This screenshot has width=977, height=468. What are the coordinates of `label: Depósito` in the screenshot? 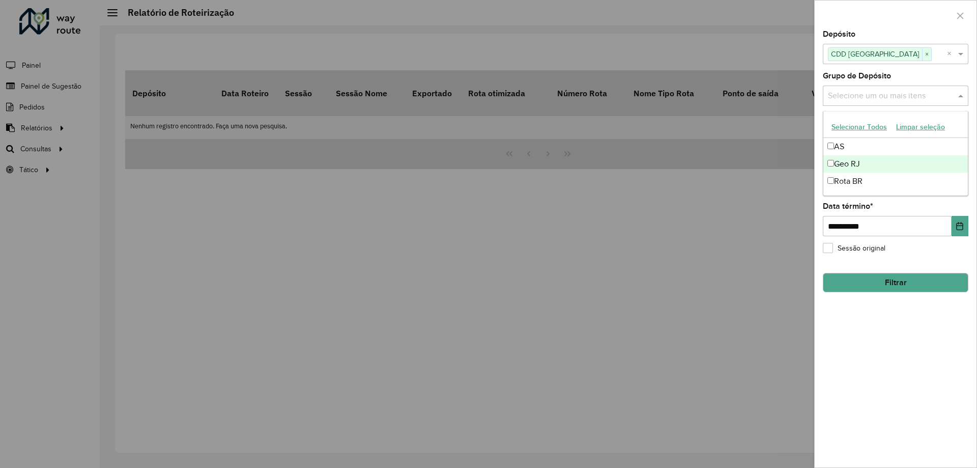 It's located at (839, 34).